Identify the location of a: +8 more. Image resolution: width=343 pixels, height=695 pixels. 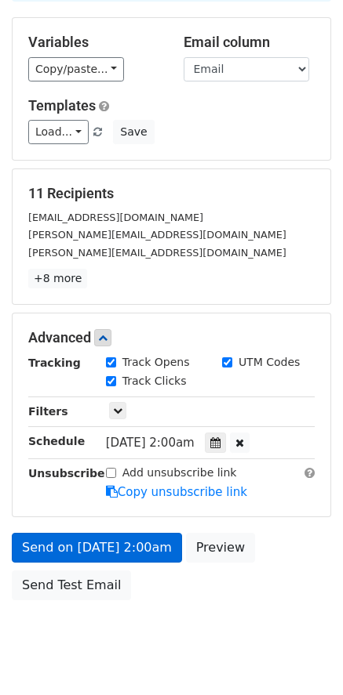
(57, 278).